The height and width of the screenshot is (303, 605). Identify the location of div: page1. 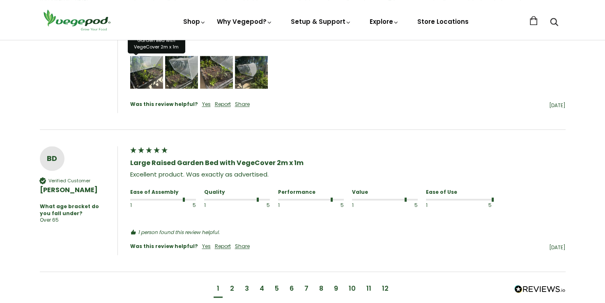
(218, 289).